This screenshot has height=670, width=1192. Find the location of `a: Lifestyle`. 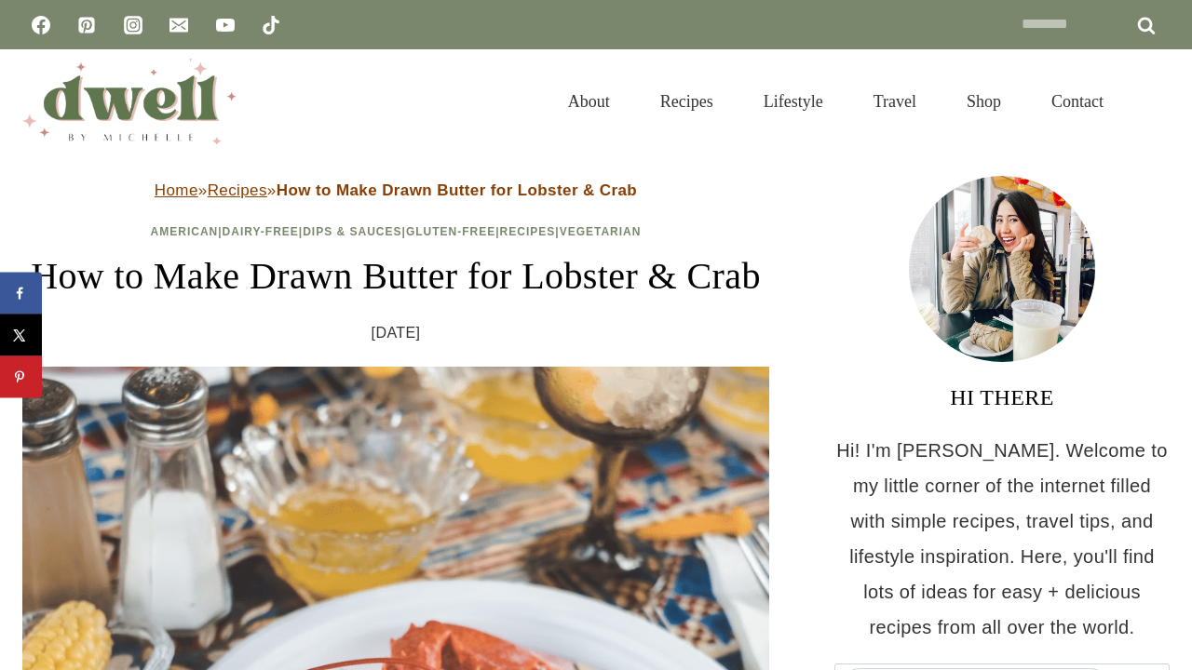

a: Lifestyle is located at coordinates (793, 101).